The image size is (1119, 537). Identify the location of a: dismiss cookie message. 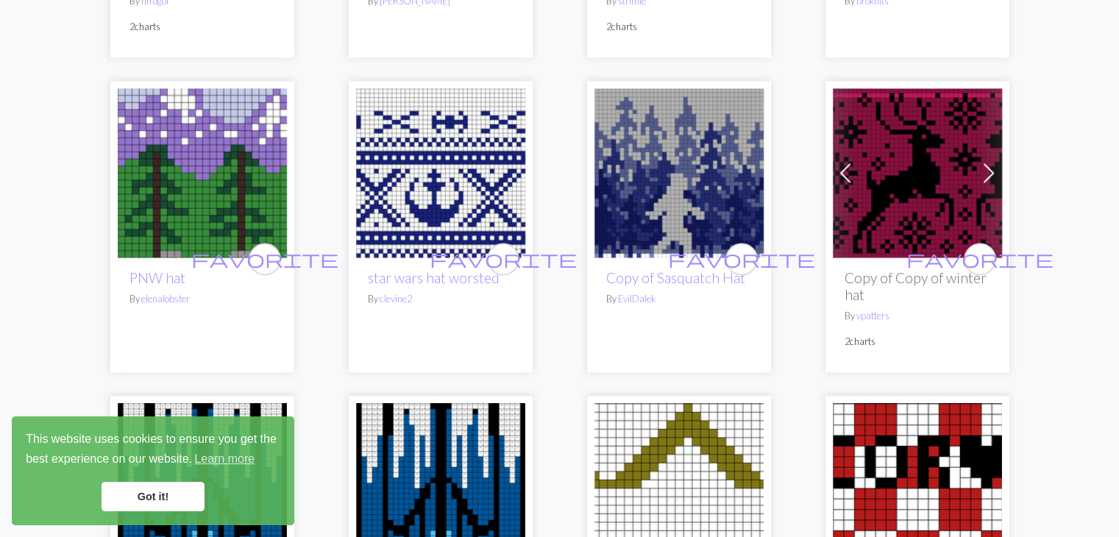
(153, 497).